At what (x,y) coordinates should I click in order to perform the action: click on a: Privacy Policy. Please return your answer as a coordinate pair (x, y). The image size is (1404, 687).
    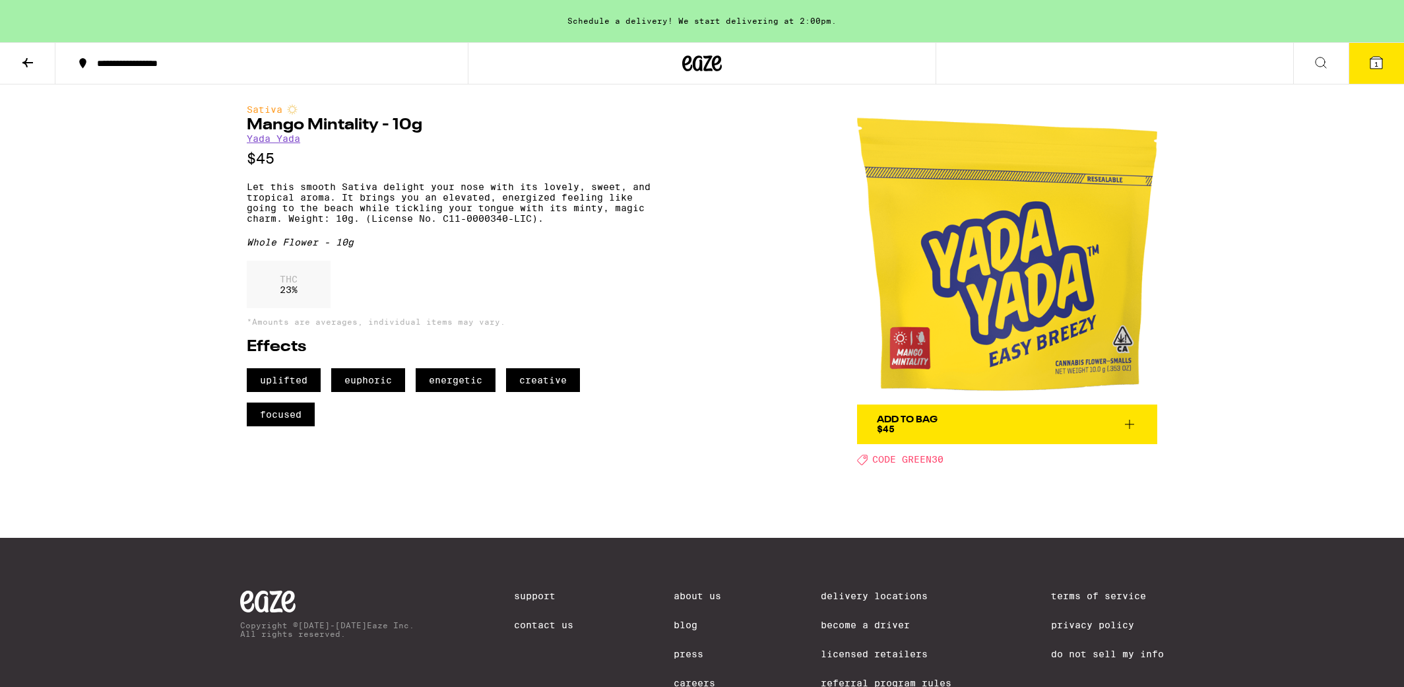
    Looking at the image, I should click on (1107, 625).